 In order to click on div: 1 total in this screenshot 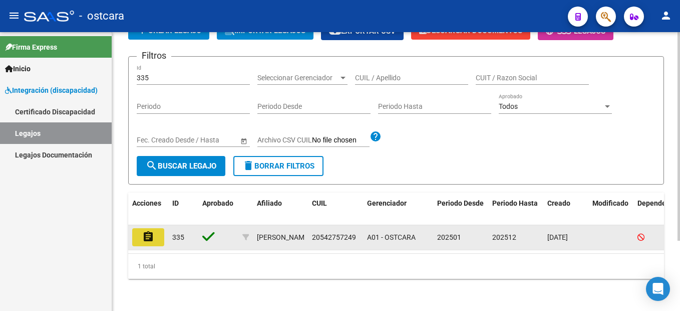, I will do `click(396, 266)`.